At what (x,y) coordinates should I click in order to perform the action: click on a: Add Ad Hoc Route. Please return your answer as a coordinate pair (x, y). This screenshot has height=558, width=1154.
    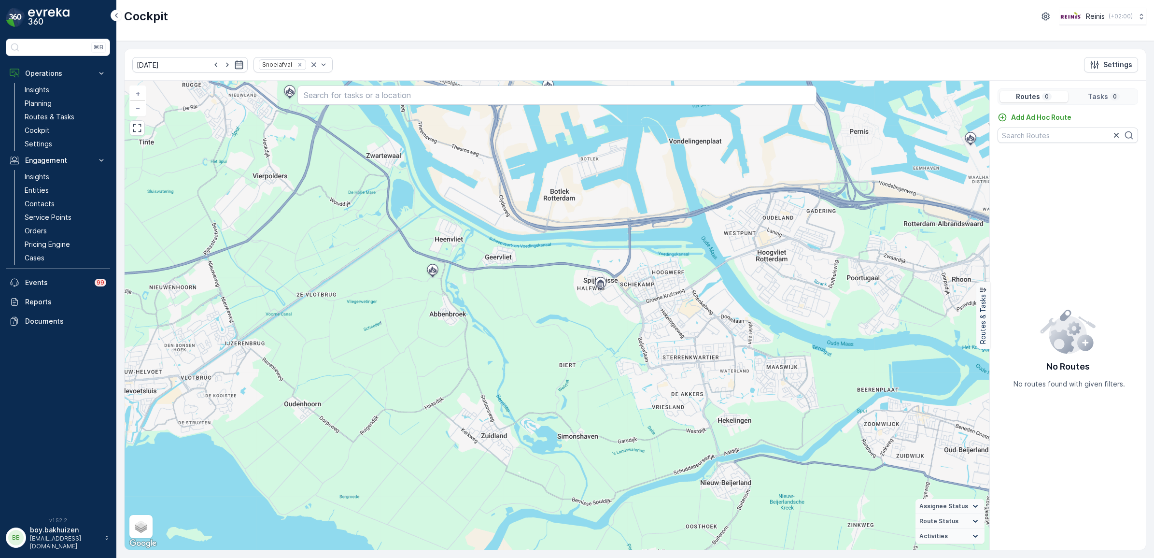
    Looking at the image, I should click on (1034, 117).